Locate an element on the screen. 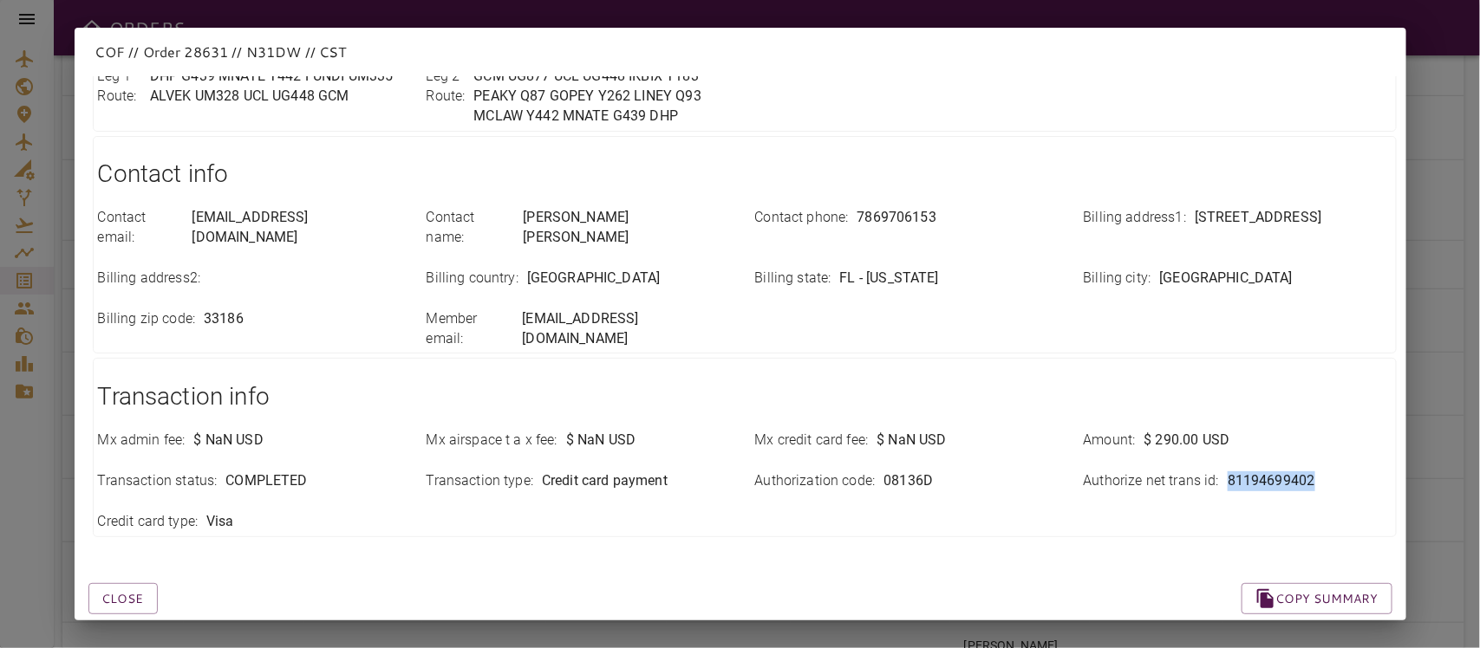  p: Contact email : is located at coordinates (140, 228).